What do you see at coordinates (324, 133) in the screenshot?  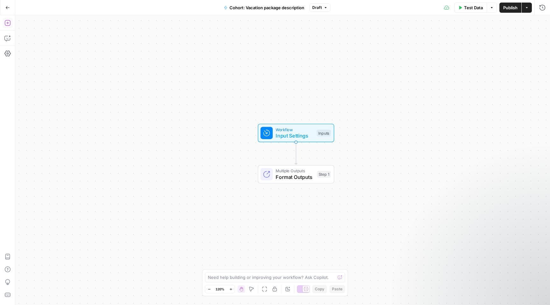 I see `div: Inputs` at bounding box center [324, 133].